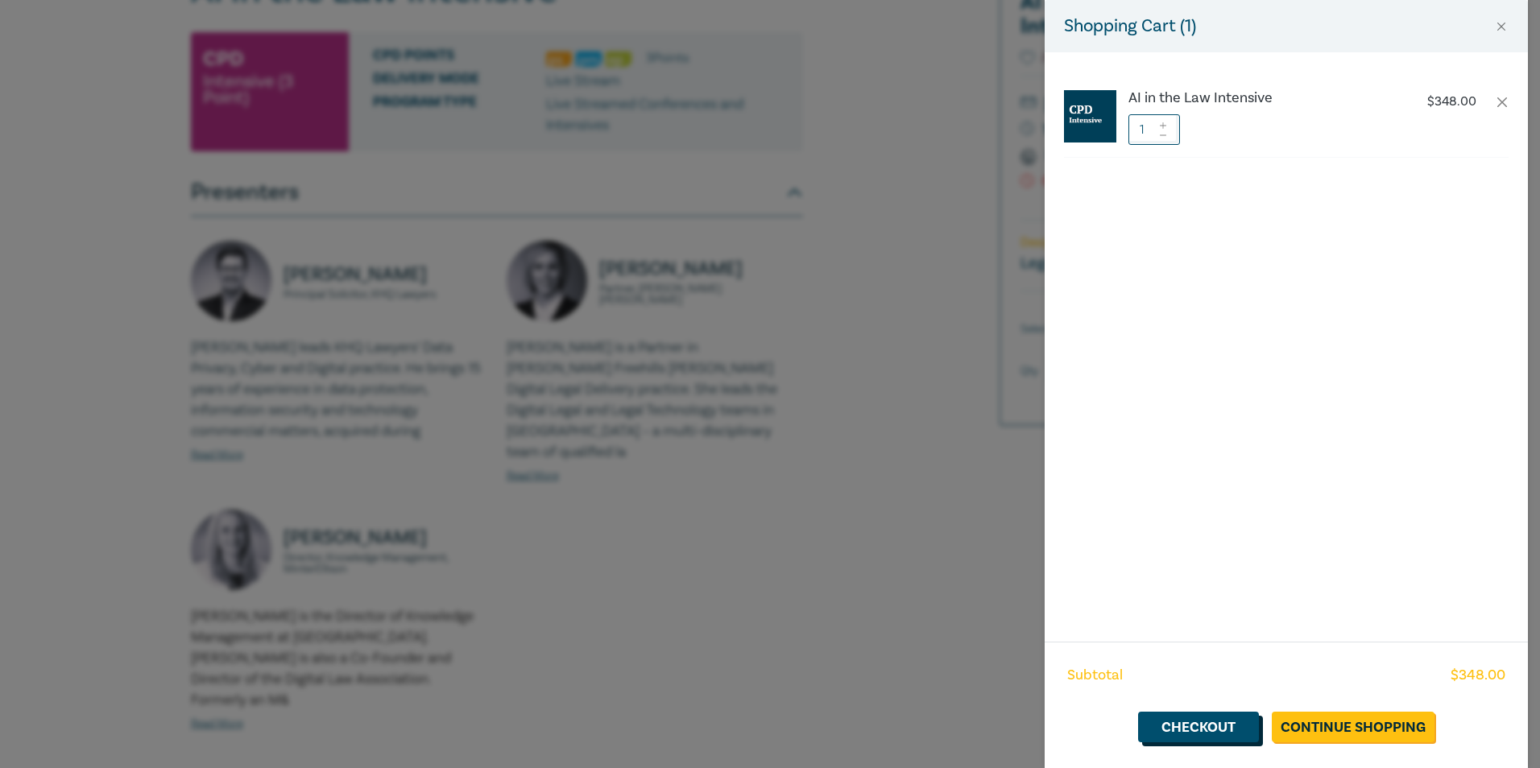 The width and height of the screenshot is (1540, 768). I want to click on img: CPD%20Intensive.jpg, so click(1090, 116).